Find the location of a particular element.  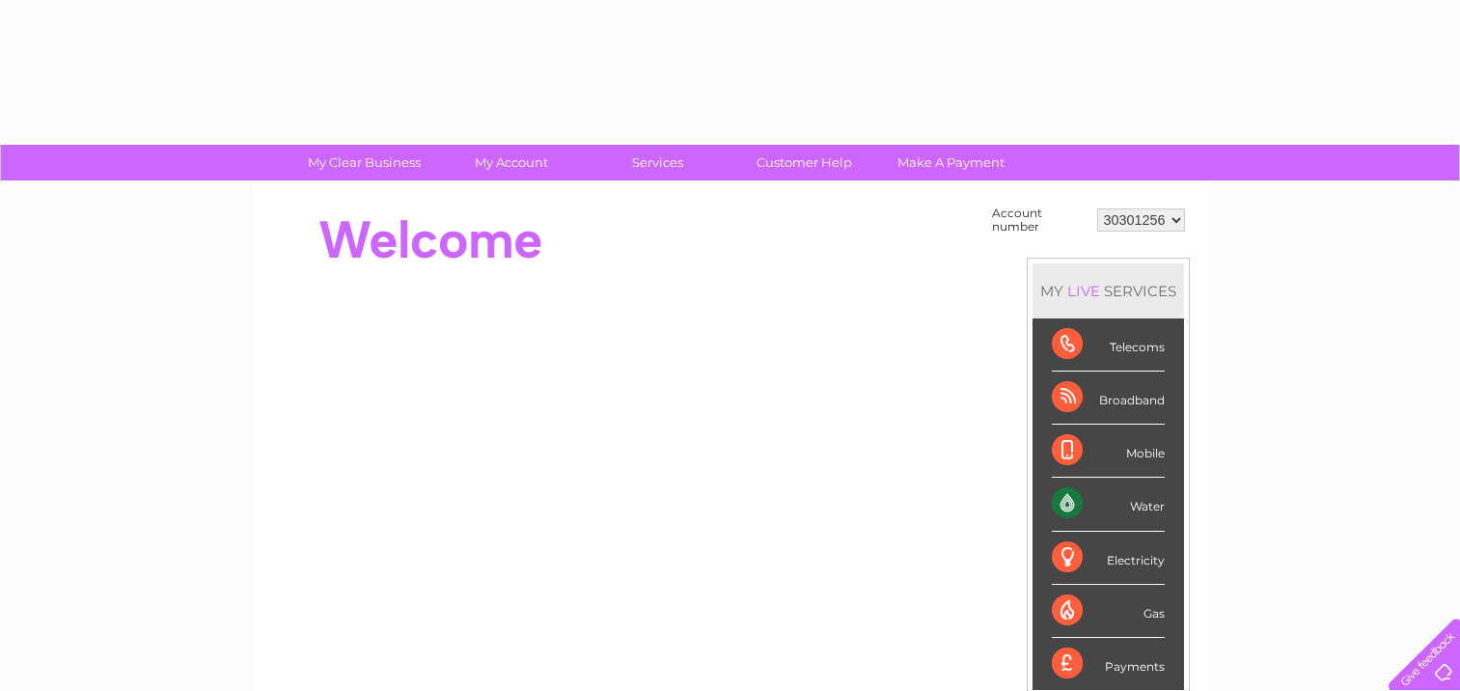

div: Broadband is located at coordinates (1108, 398).